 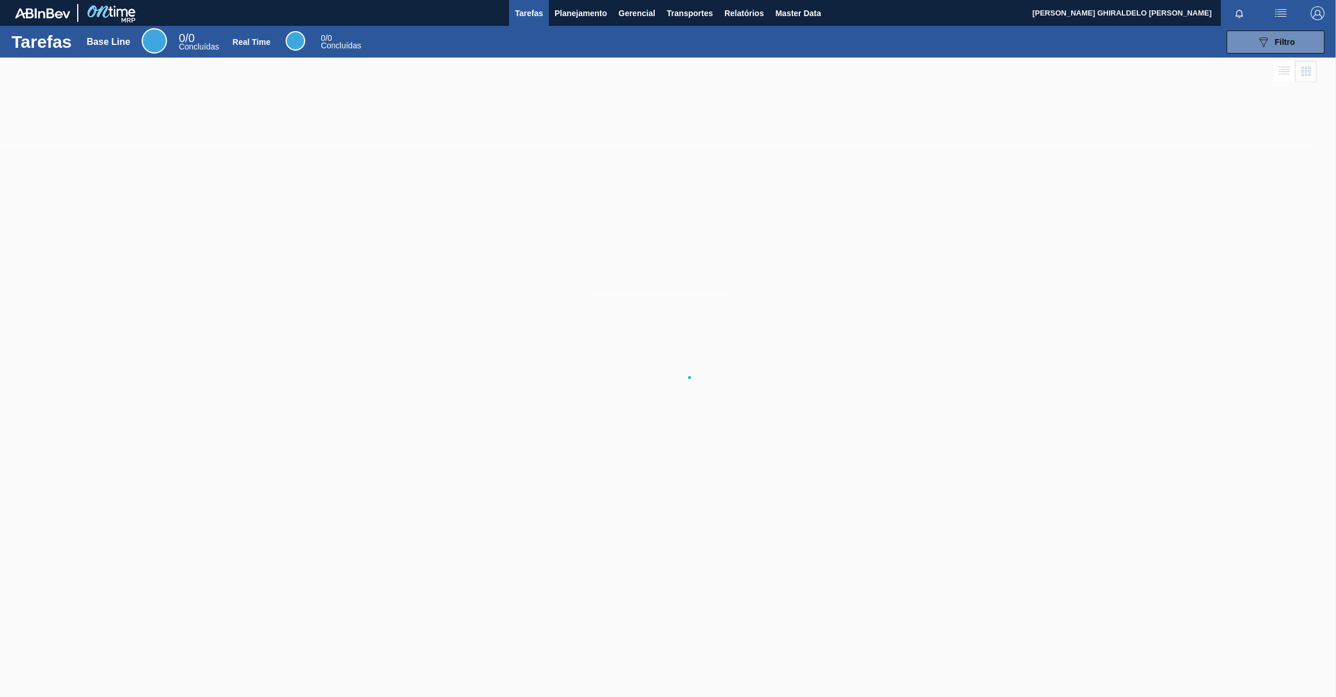 What do you see at coordinates (744, 13) in the screenshot?
I see `span: Relatórios` at bounding box center [744, 13].